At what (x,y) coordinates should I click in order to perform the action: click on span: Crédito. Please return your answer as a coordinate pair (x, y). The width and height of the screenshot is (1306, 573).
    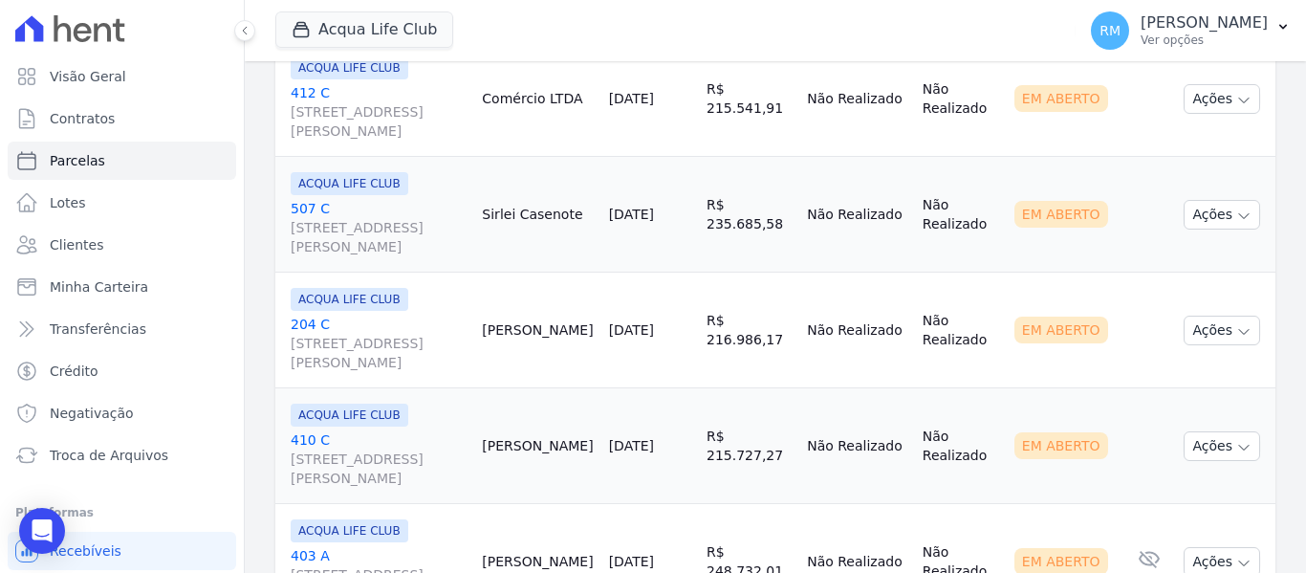
    Looking at the image, I should click on (74, 371).